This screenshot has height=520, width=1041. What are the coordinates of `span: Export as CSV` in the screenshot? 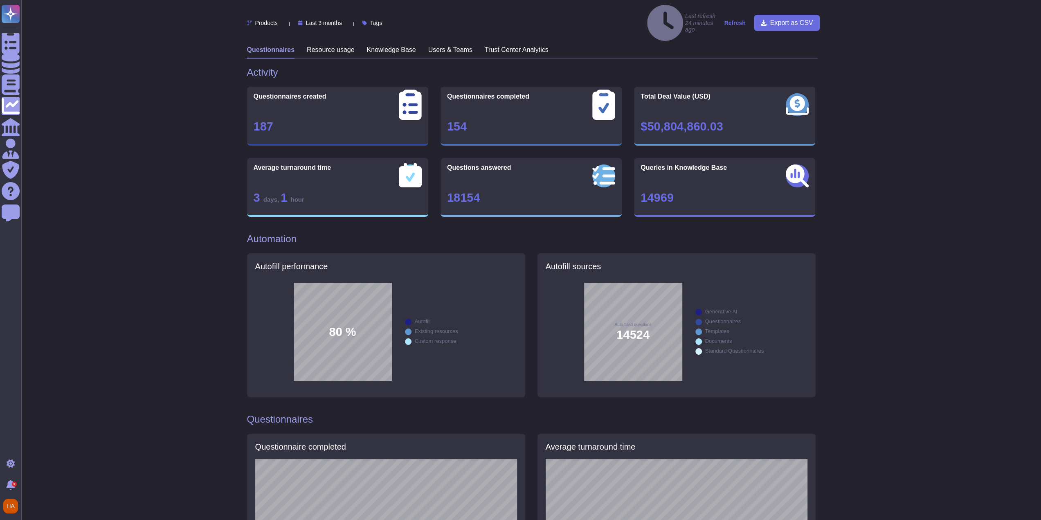 It's located at (792, 23).